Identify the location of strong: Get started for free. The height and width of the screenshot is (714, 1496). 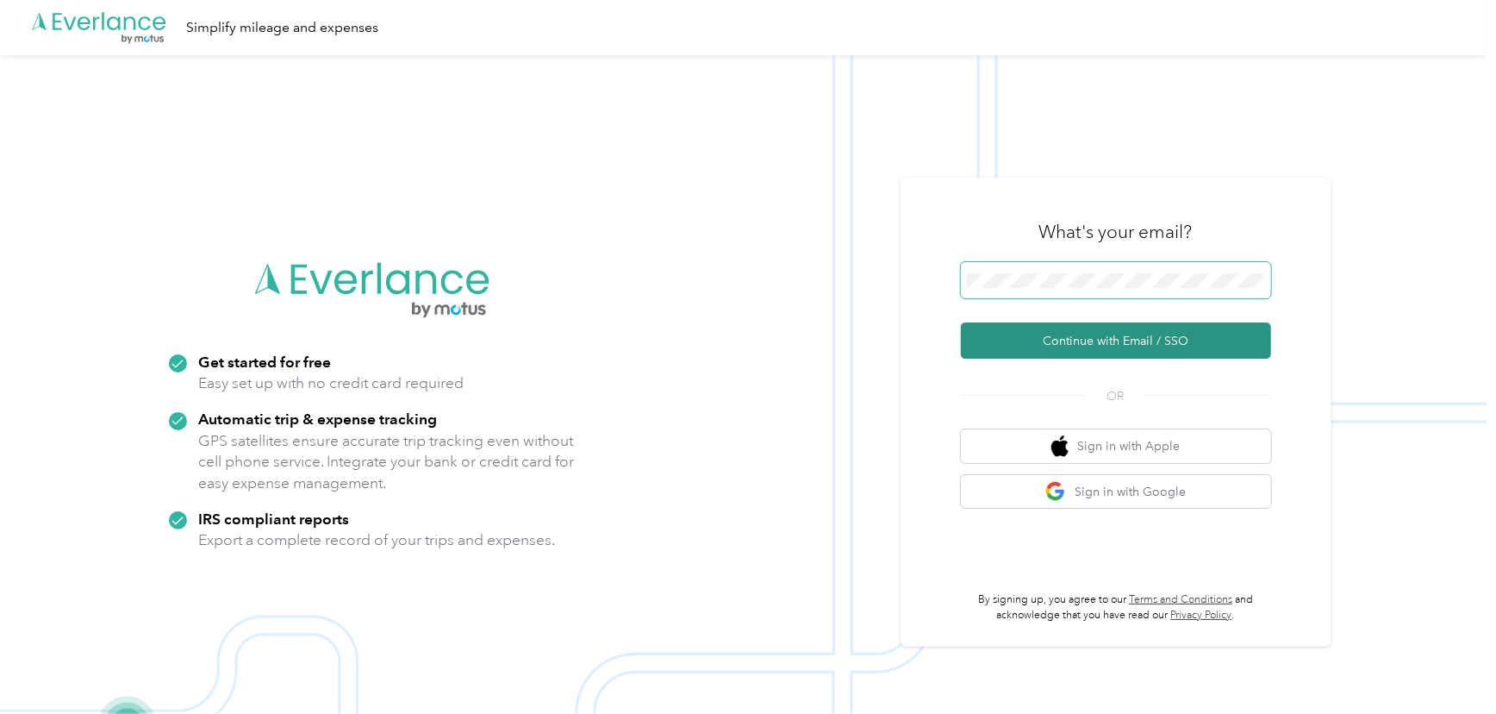
(265, 361).